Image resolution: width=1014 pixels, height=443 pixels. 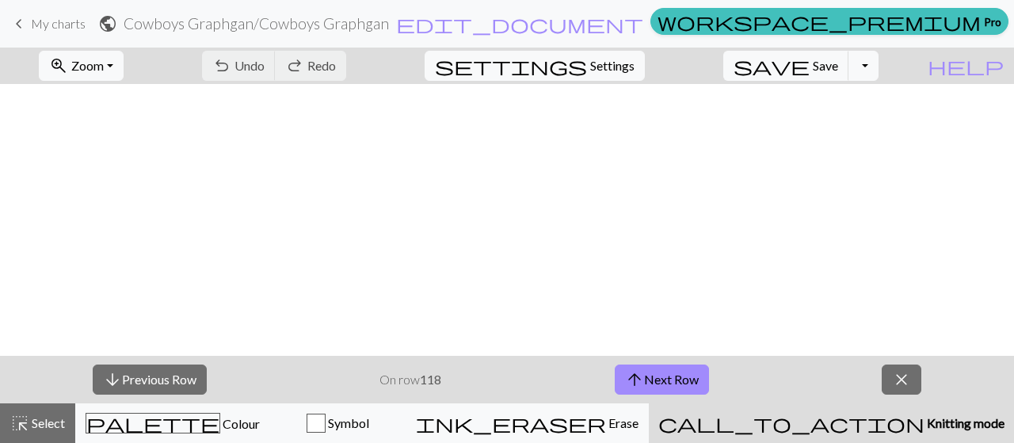 What do you see at coordinates (901, 379) in the screenshot?
I see `span: close` at bounding box center [901, 379].